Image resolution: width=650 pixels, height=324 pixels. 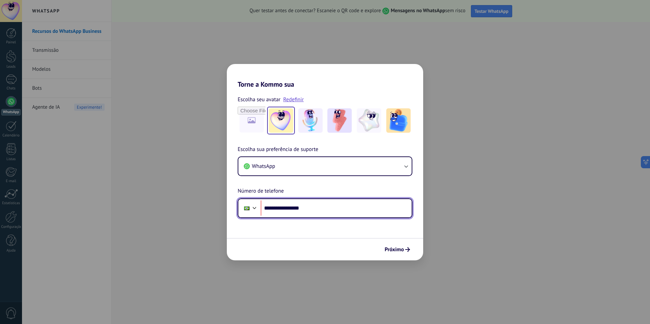 I want to click on img: -2.jpeg, so click(x=310, y=120).